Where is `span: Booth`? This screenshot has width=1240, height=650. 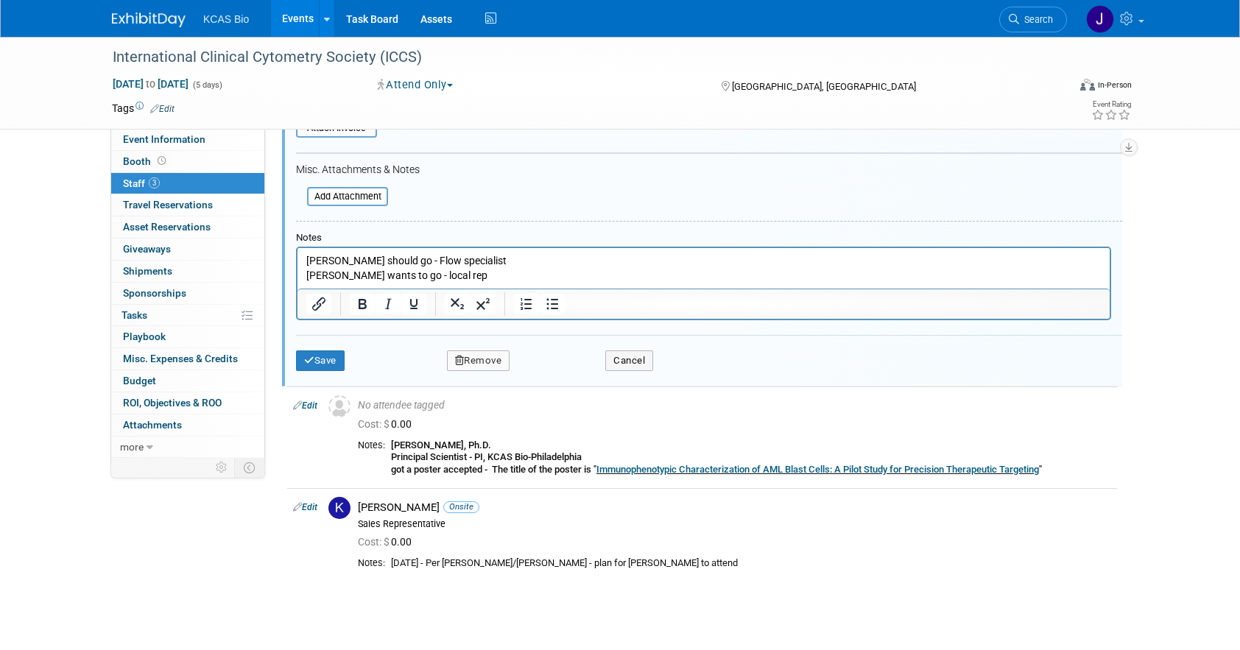
span: Booth is located at coordinates (146, 161).